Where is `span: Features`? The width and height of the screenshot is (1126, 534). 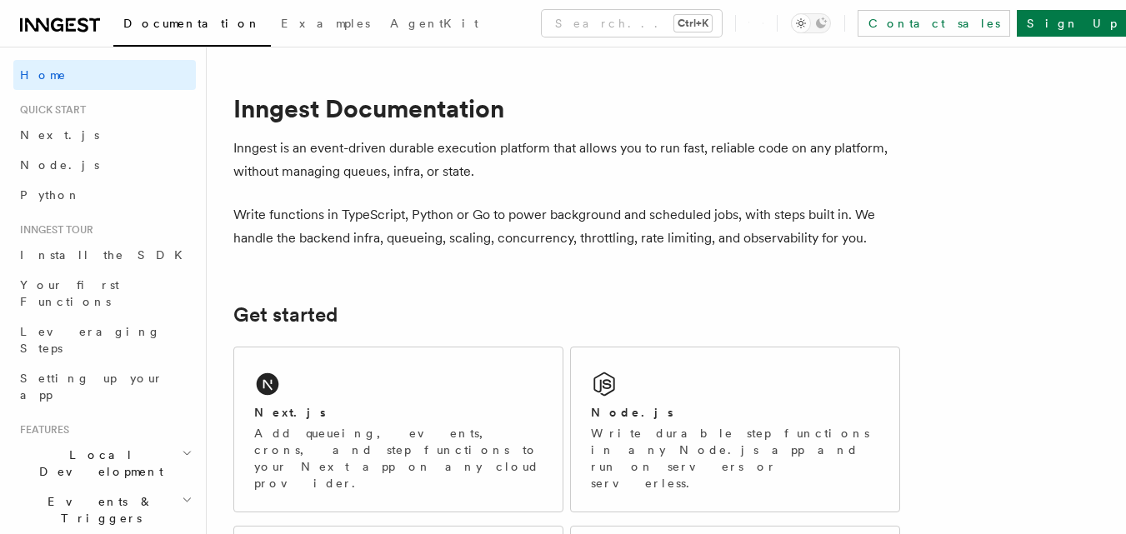
span: Features is located at coordinates (41, 430).